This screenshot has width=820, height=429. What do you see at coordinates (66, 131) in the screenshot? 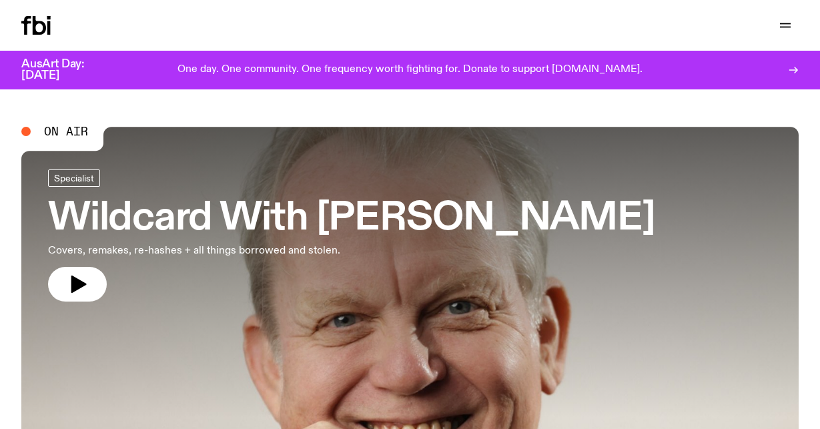
I see `span: On Air` at bounding box center [66, 131].